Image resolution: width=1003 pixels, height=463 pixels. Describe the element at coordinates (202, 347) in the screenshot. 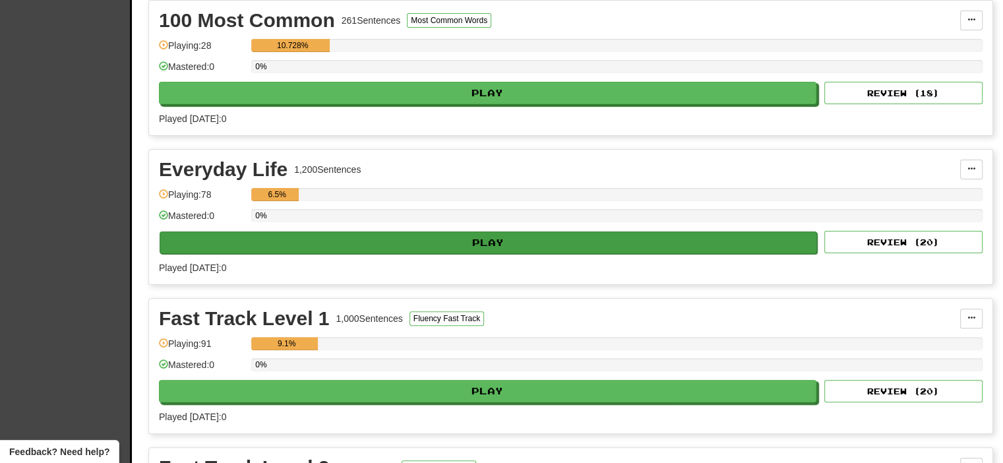

I see `div: Playing: 91` at that location.